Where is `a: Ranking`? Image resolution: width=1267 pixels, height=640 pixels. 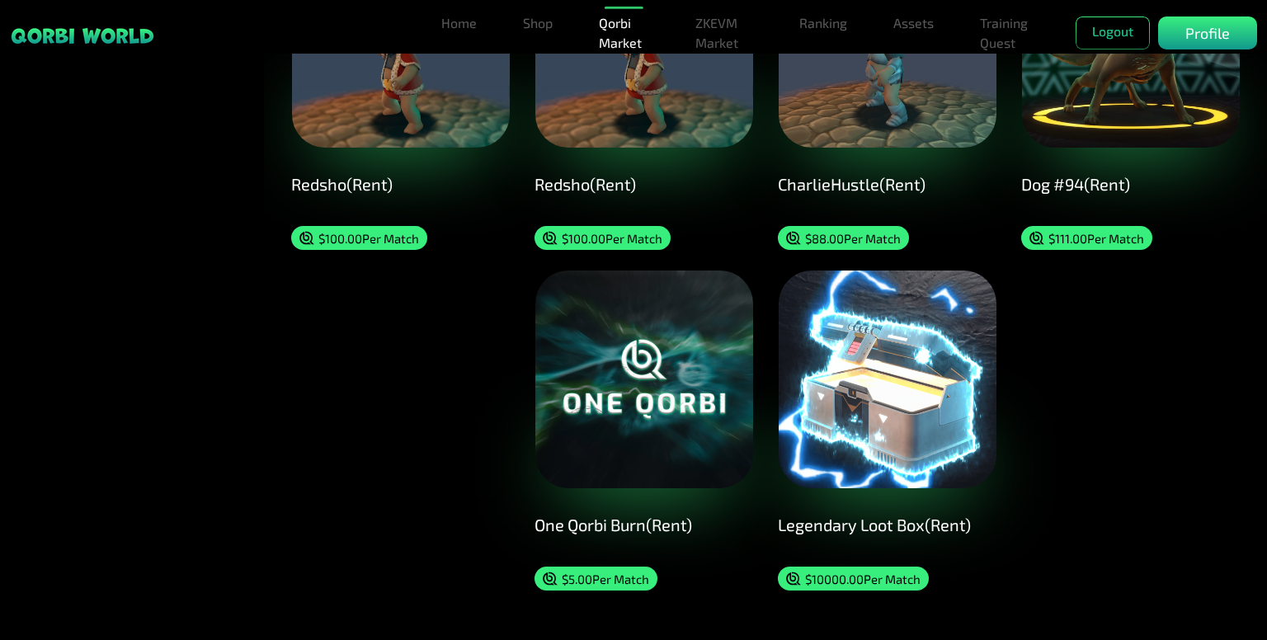
a: Ranking is located at coordinates (823, 23).